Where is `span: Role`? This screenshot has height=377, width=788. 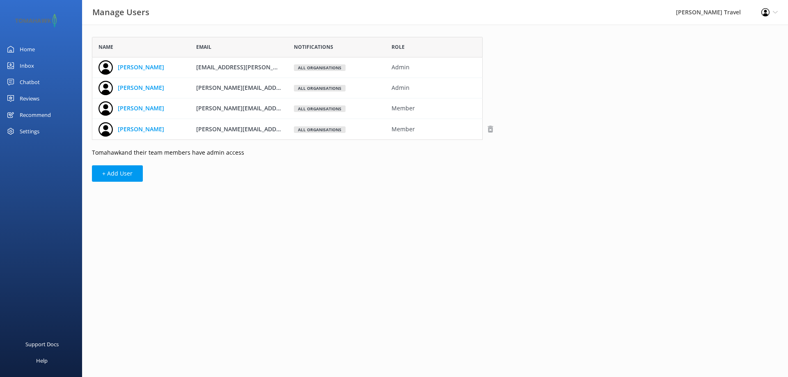
span: Role is located at coordinates (398, 47).